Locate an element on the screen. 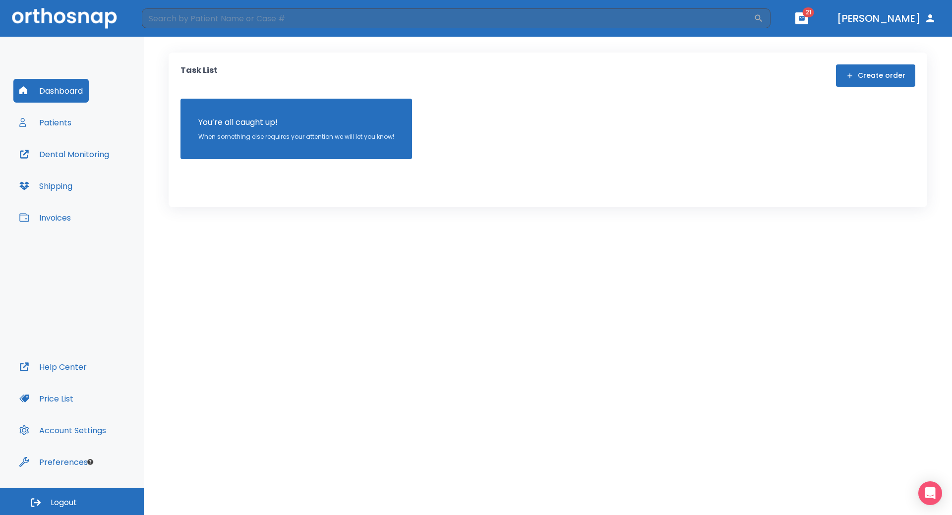  a: Dental Monitoring is located at coordinates (64, 154).